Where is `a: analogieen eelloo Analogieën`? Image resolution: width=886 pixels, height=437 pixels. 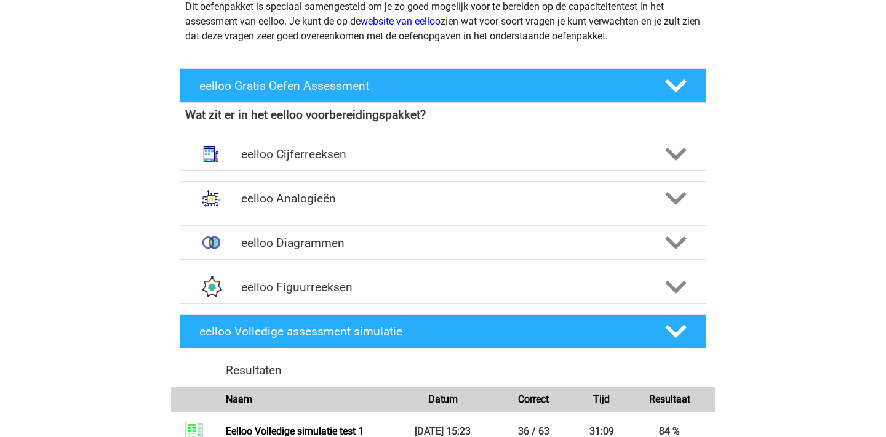
a: analogieen eelloo Analogieën is located at coordinates (443, 198).